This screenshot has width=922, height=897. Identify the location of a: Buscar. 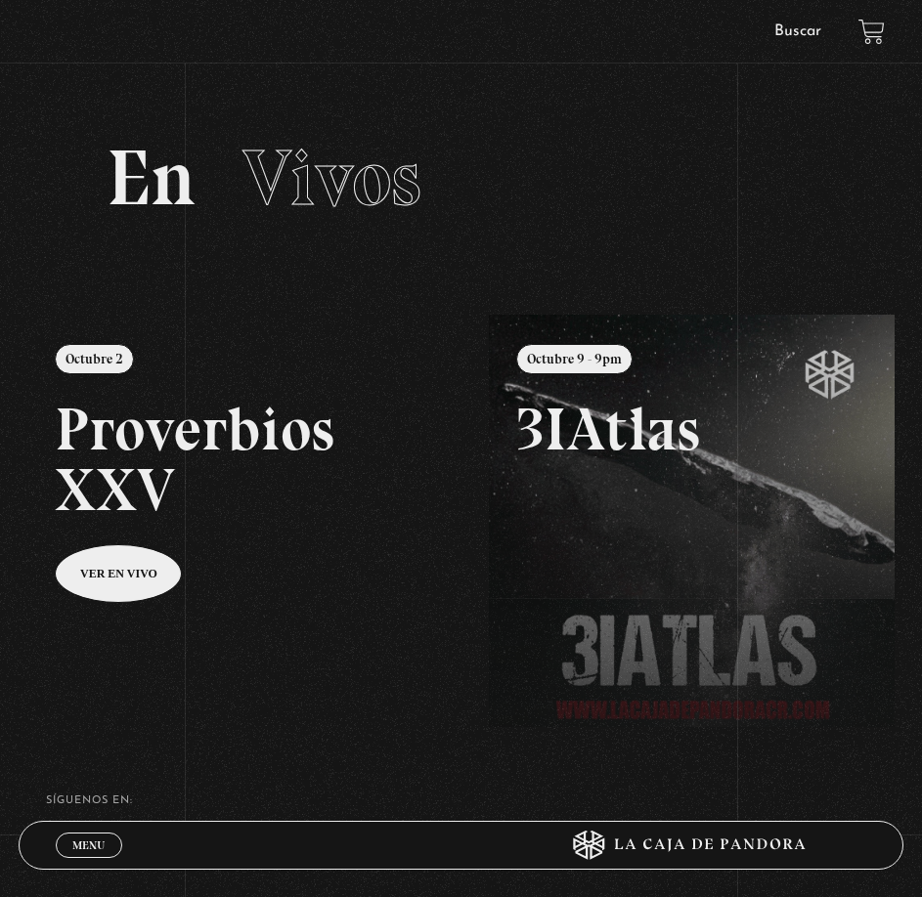
(798, 31).